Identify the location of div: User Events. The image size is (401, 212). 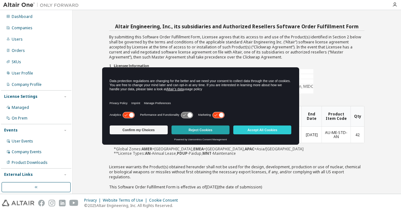
(22, 141).